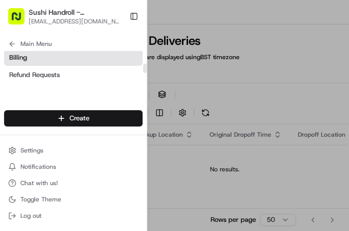 The image size is (349, 231). I want to click on div: Past conversations, so click(39, 137).